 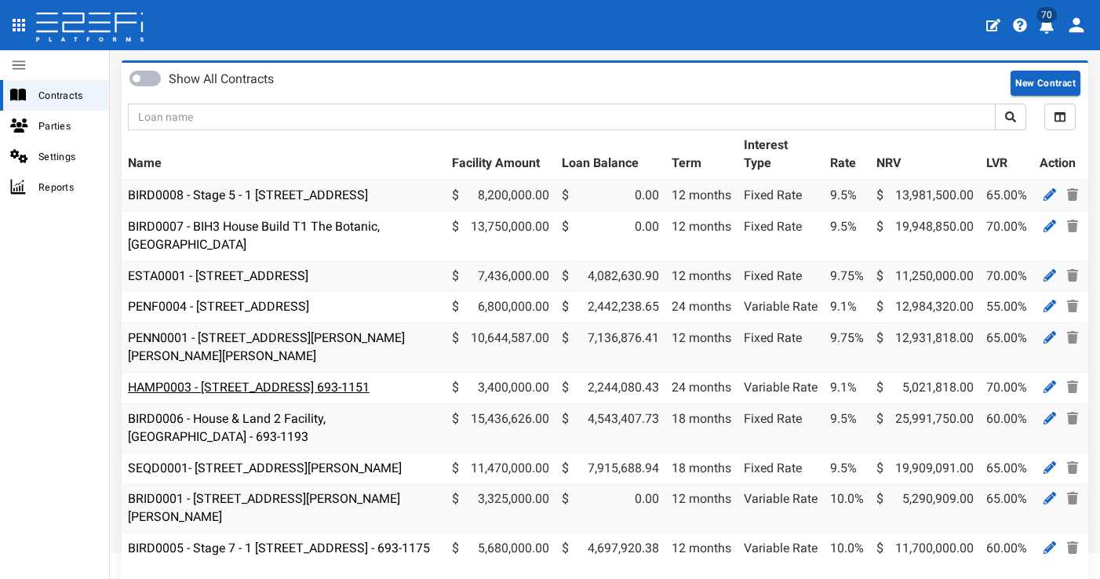 I want to click on td: 11,700,000.00, so click(x=925, y=548).